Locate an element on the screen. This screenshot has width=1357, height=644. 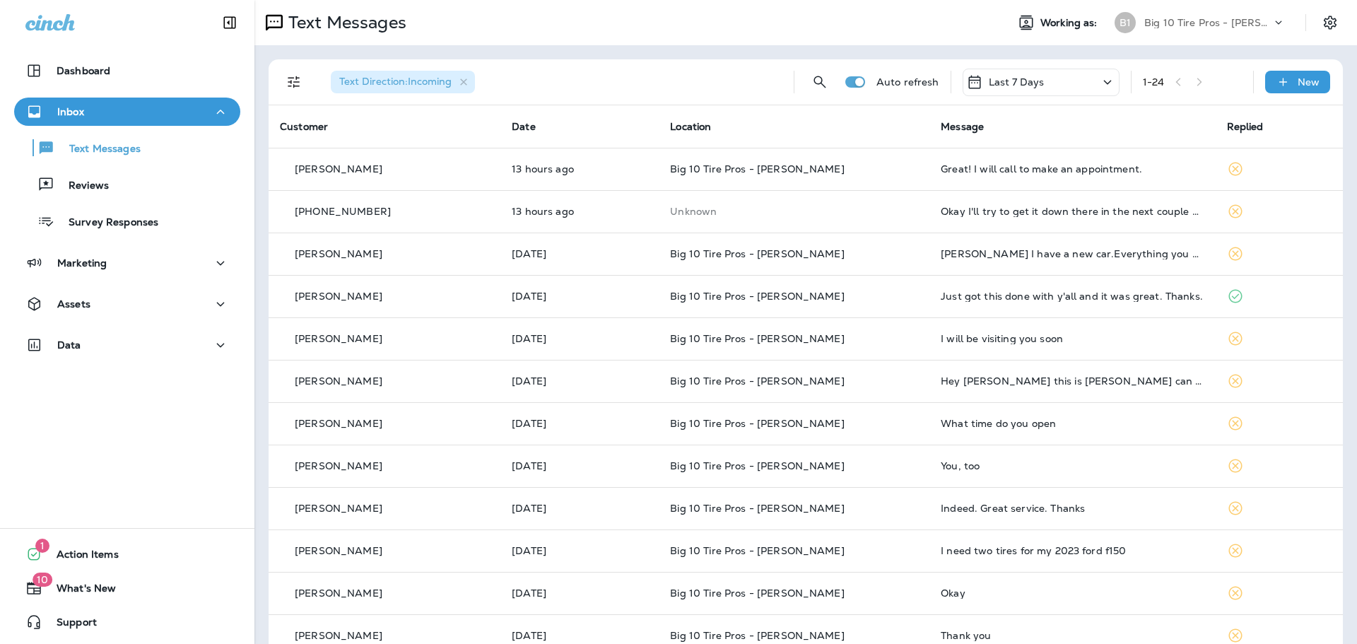
span: 1 is located at coordinates (42, 546).